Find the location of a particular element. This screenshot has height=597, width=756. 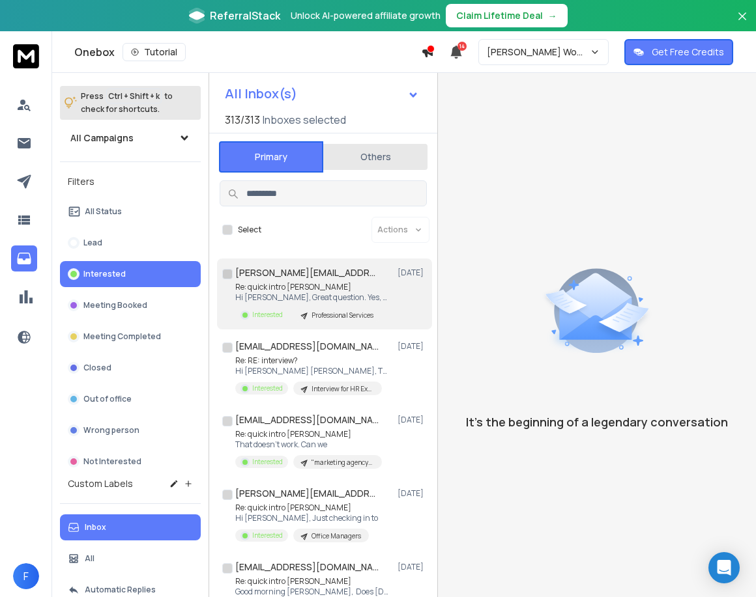

h1: All Campaigns is located at coordinates (102, 138).